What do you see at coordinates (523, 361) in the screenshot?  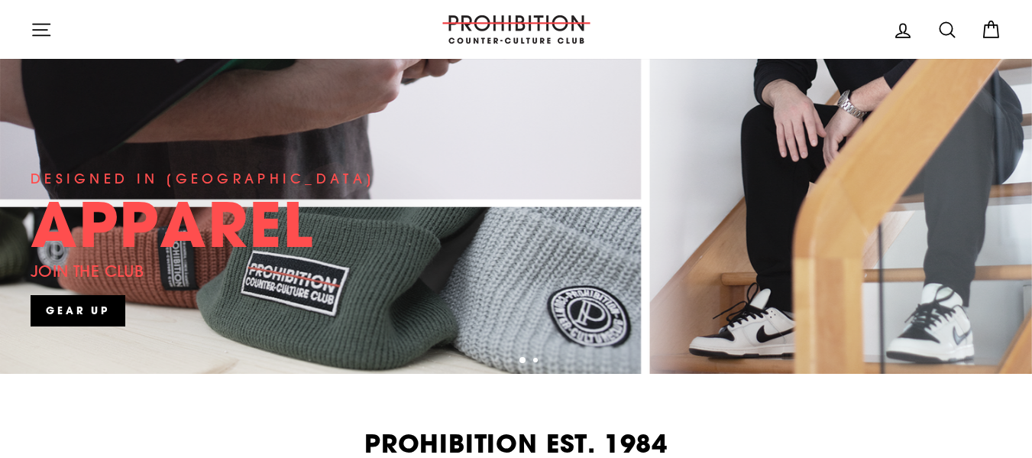 I see `button: 3` at bounding box center [523, 361].